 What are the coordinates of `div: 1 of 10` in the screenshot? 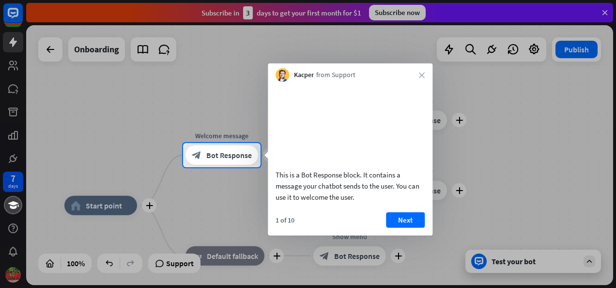 It's located at (285, 219).